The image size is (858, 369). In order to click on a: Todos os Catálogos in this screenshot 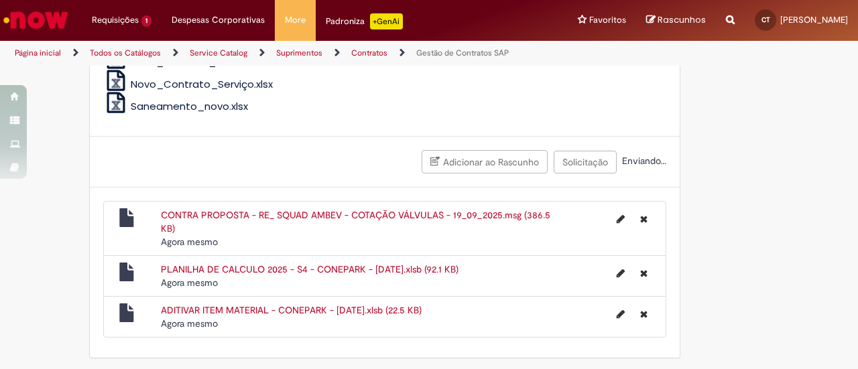, I will do `click(125, 53)`.